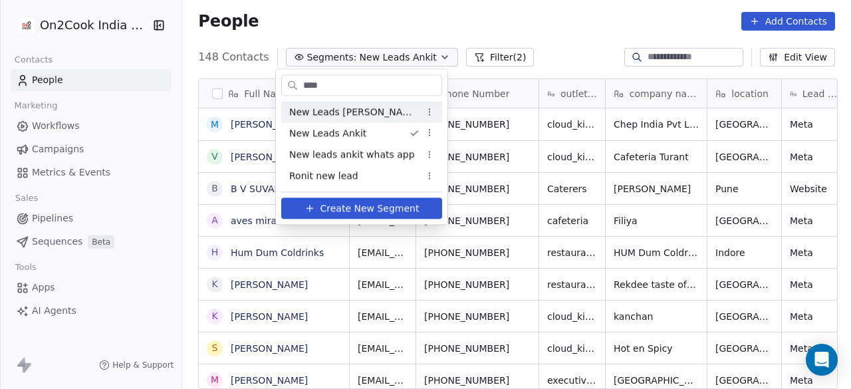 This screenshot has height=389, width=851. I want to click on div: Suggestions, so click(362, 144).